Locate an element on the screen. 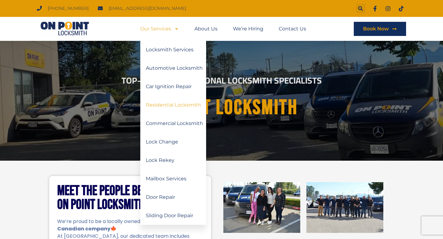 This screenshot has height=239, width=443. img: On Point Locksmith Port Coquitlam, BC 2 is located at coordinates (345, 208).